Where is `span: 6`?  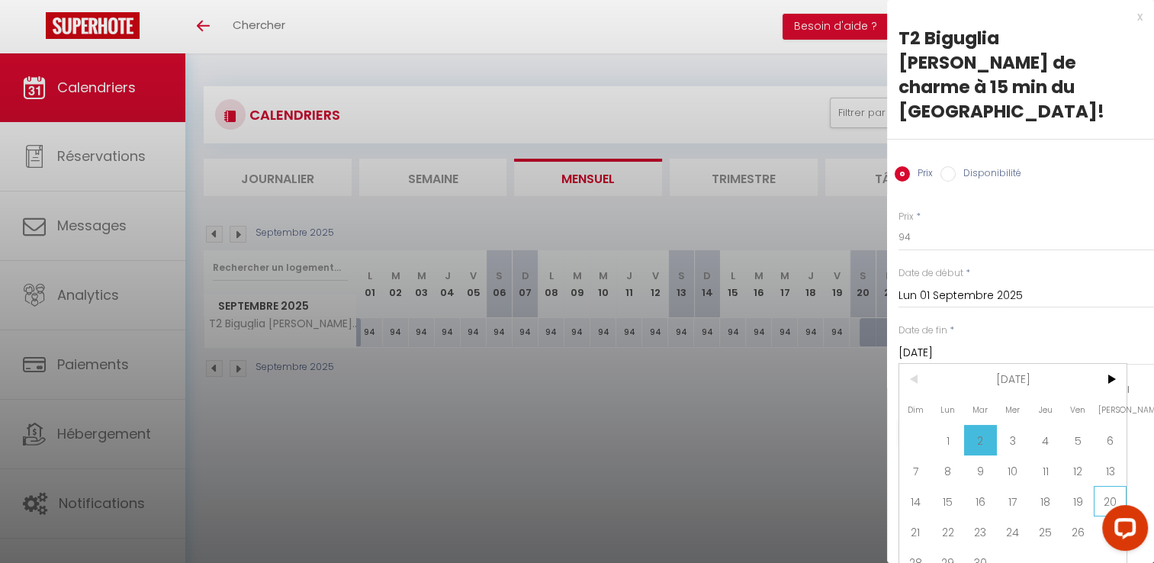 span: 6 is located at coordinates (1110, 440).